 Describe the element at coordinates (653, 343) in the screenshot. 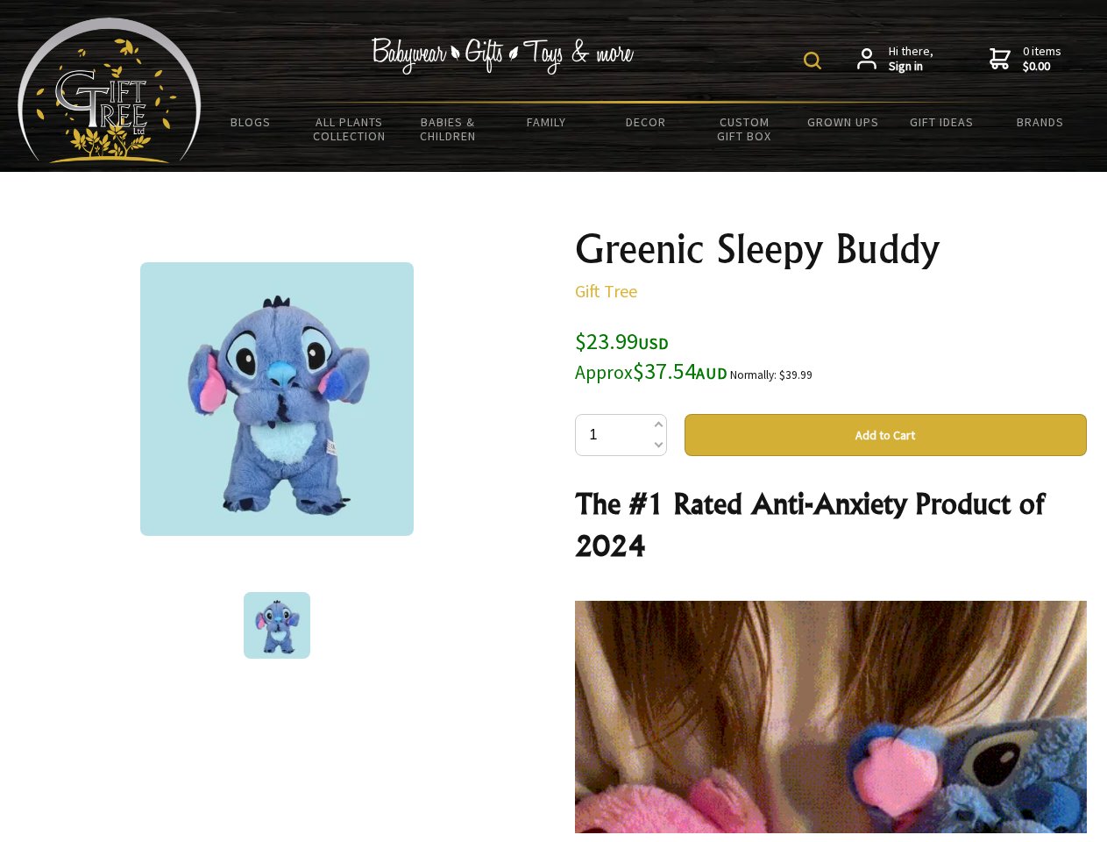

I see `span: USD` at that location.